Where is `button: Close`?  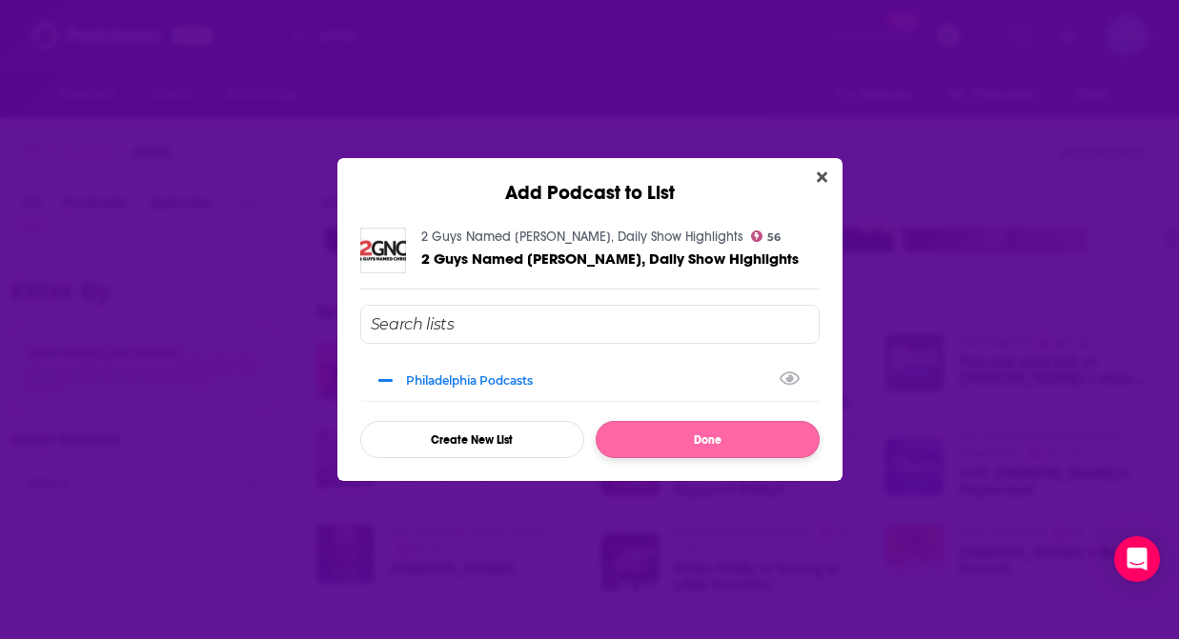 button: Close is located at coordinates (821, 177).